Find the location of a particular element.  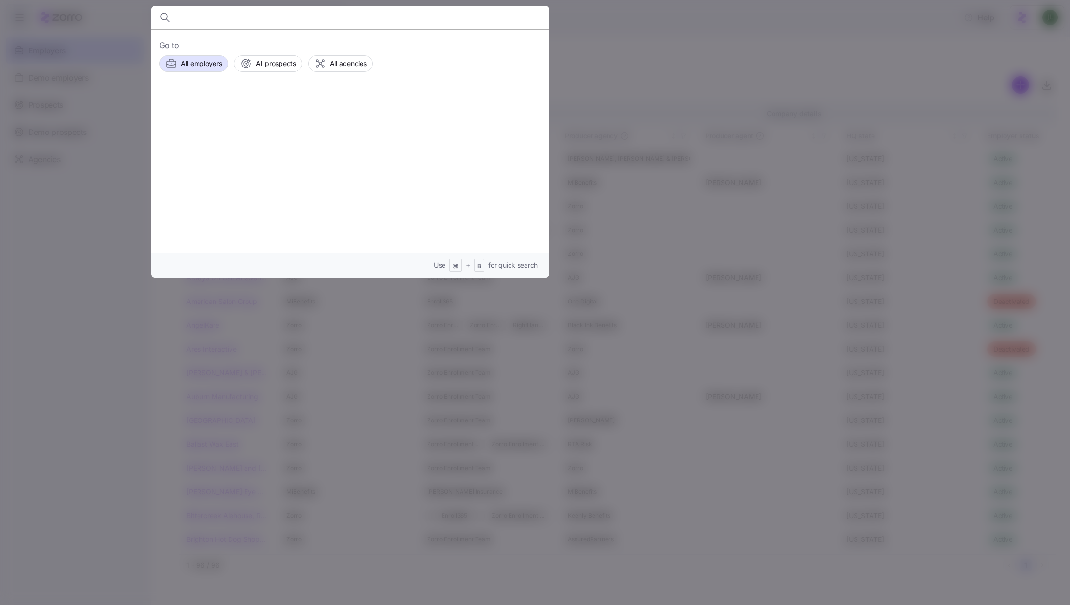

button: All employers is located at coordinates (194, 64).